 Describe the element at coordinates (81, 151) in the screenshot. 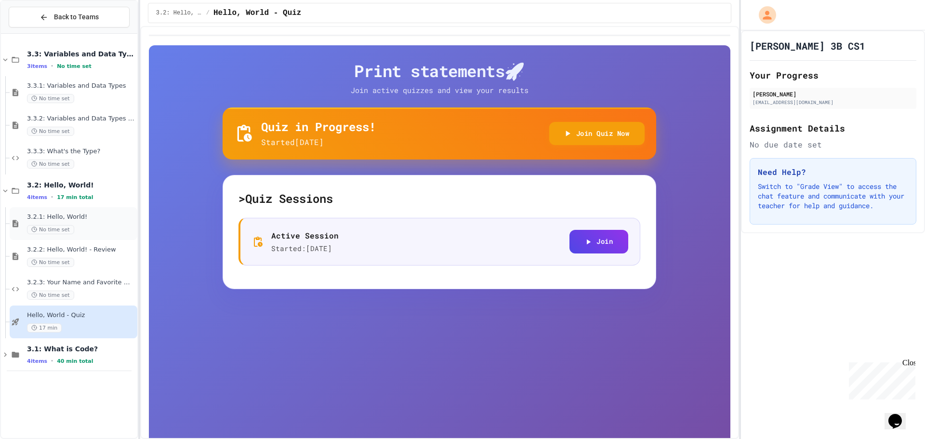

I see `span: 3.3.3: What's the Type?` at that location.